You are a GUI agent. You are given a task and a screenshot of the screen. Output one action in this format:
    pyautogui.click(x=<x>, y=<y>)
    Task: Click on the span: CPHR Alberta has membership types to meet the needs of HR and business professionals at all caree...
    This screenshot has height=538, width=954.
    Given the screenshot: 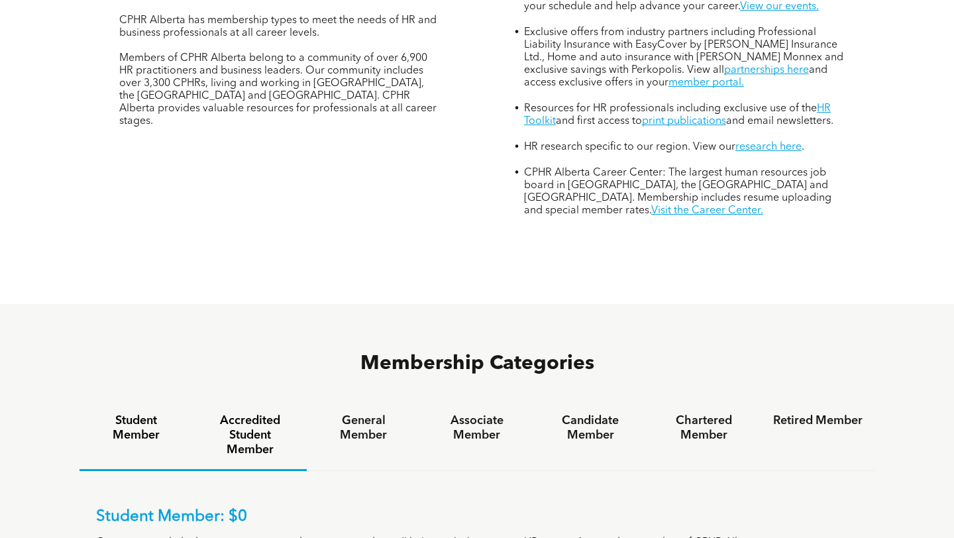 What is the action you would take?
    pyautogui.click(x=278, y=27)
    